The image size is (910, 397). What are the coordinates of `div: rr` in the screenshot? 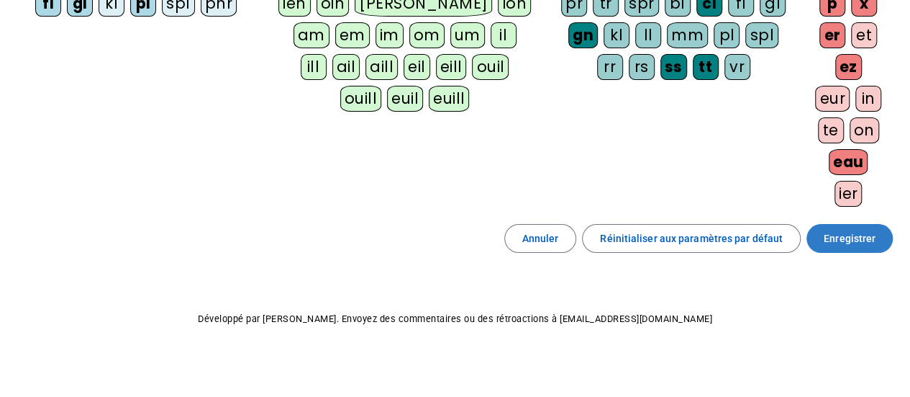 It's located at (610, 67).